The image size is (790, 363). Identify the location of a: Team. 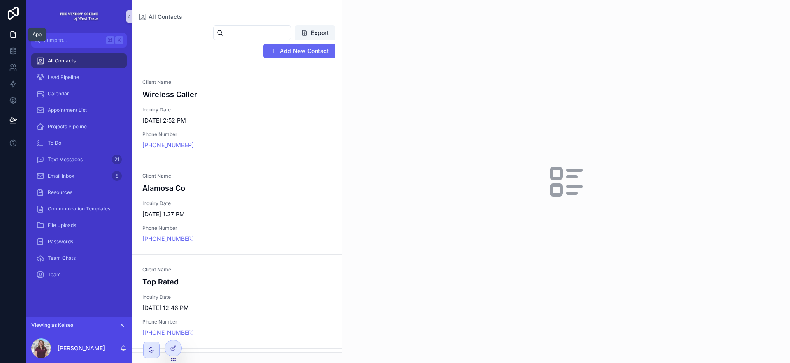
(79, 275).